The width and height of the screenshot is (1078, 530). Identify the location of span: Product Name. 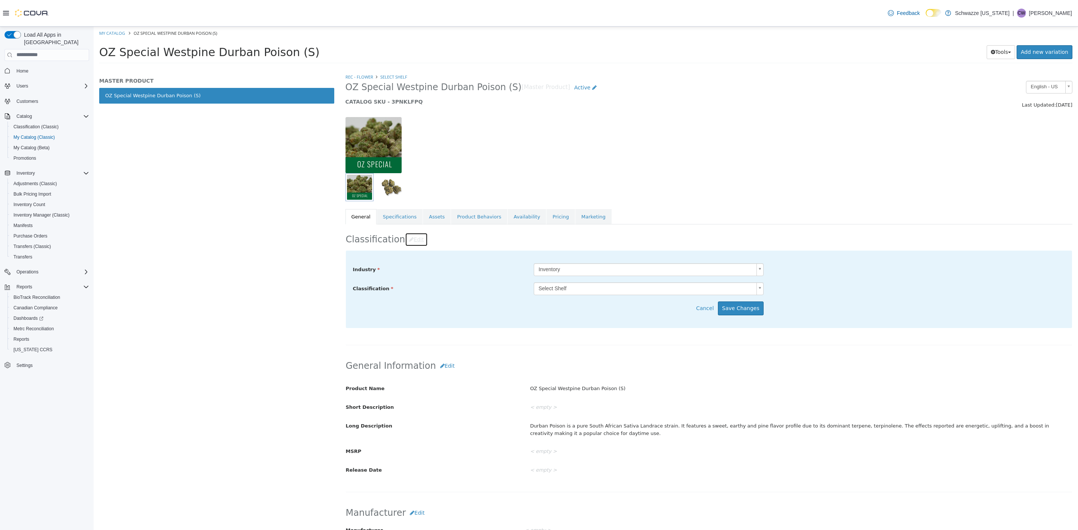
(272, 362).